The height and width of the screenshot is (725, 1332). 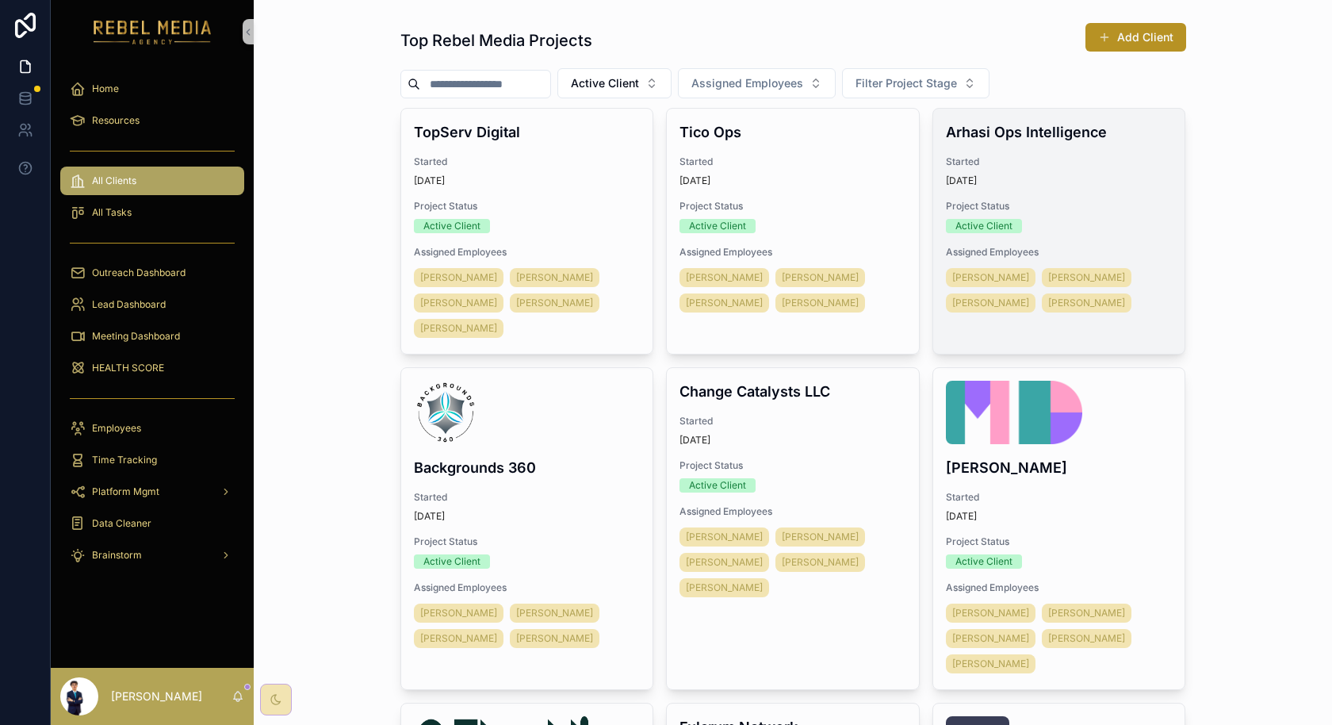 What do you see at coordinates (121, 523) in the screenshot?
I see `span: Data Cleaner` at bounding box center [121, 523].